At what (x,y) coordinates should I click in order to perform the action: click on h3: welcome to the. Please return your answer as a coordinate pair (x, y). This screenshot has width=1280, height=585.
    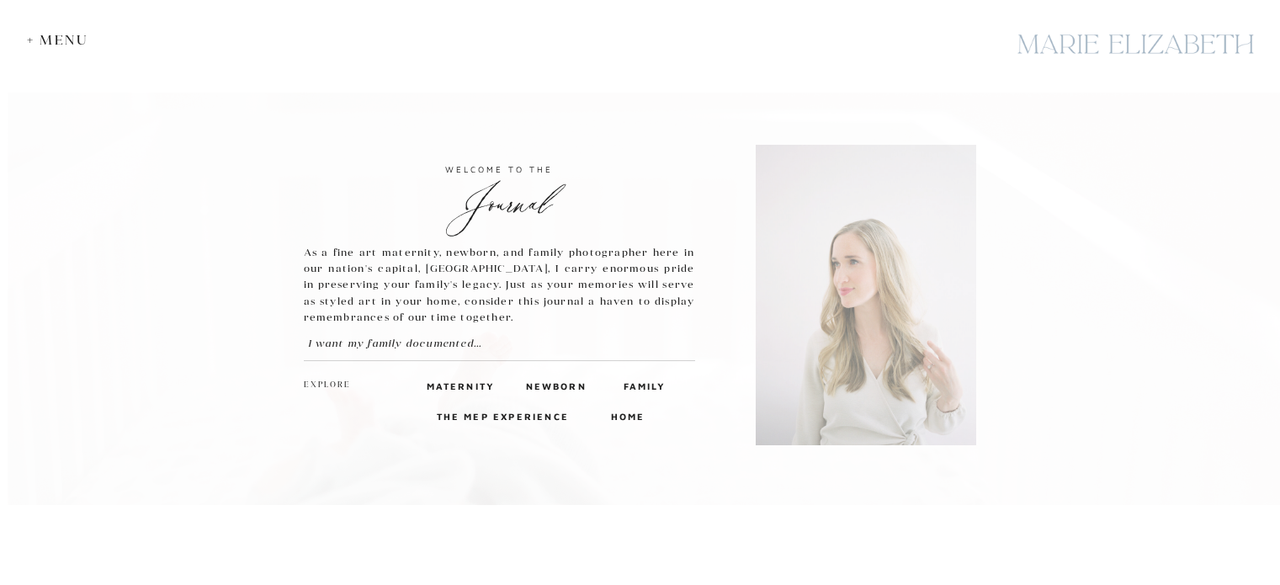
    Looking at the image, I should click on (499, 169).